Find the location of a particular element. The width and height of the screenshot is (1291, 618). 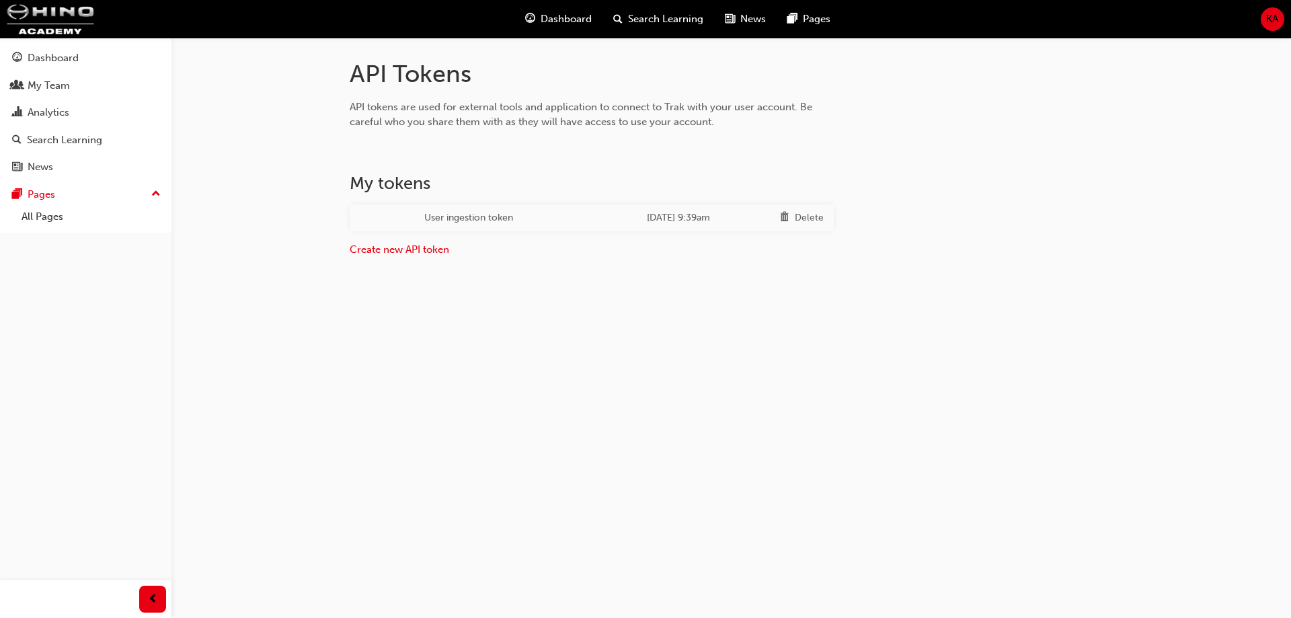

div: Pages is located at coordinates (41, 194).